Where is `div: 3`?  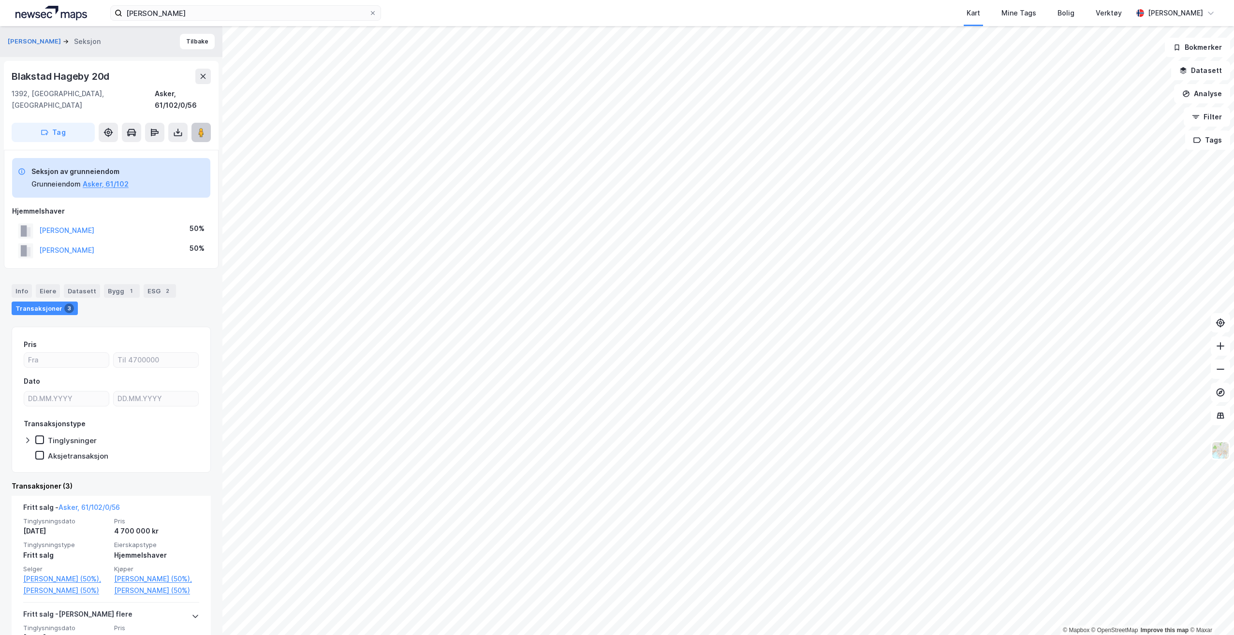
div: 3 is located at coordinates (69, 308).